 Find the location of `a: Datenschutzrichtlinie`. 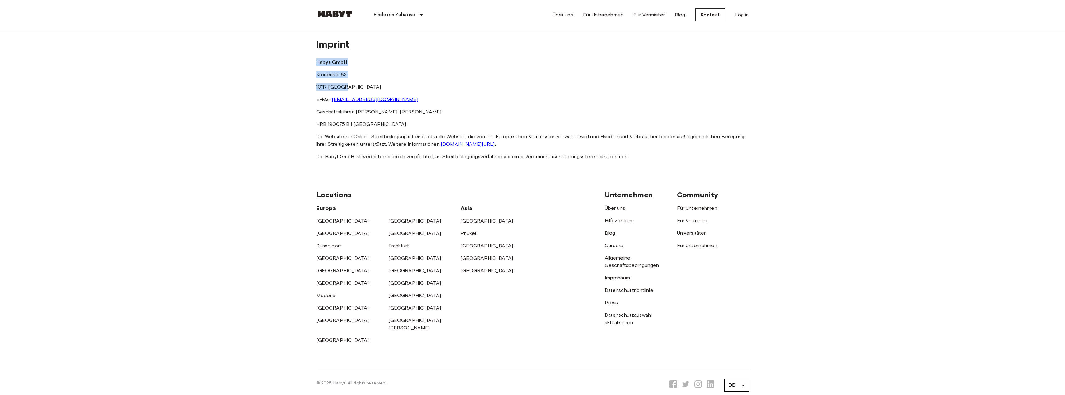

a: Datenschutzrichtlinie is located at coordinates (629, 290).